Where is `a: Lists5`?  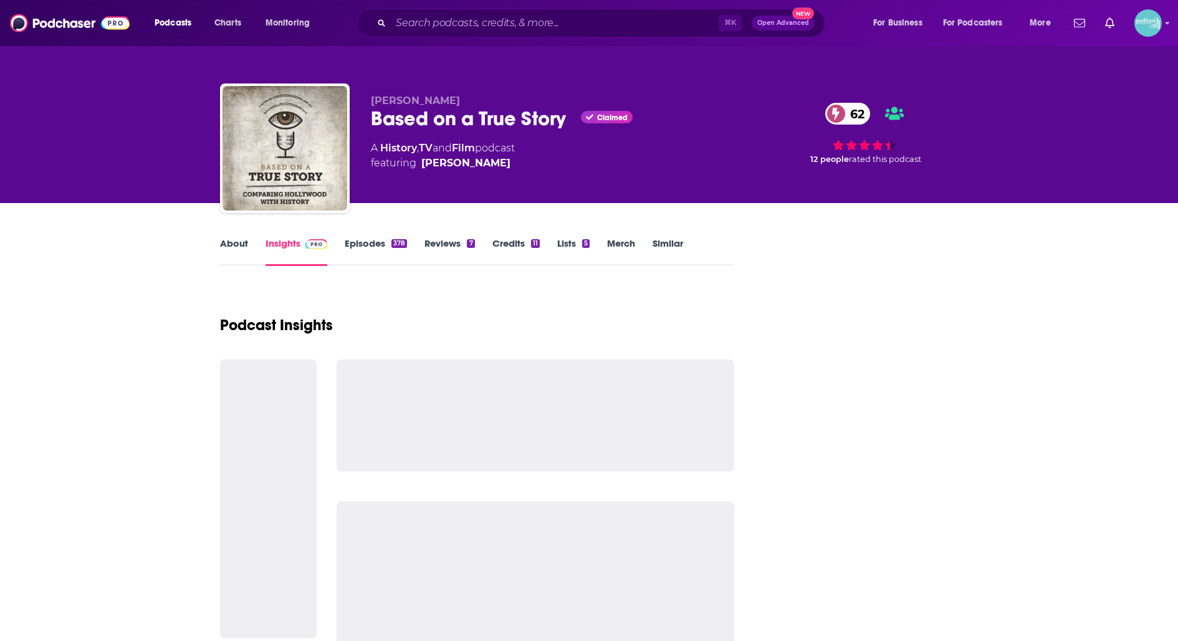 a: Lists5 is located at coordinates (573, 252).